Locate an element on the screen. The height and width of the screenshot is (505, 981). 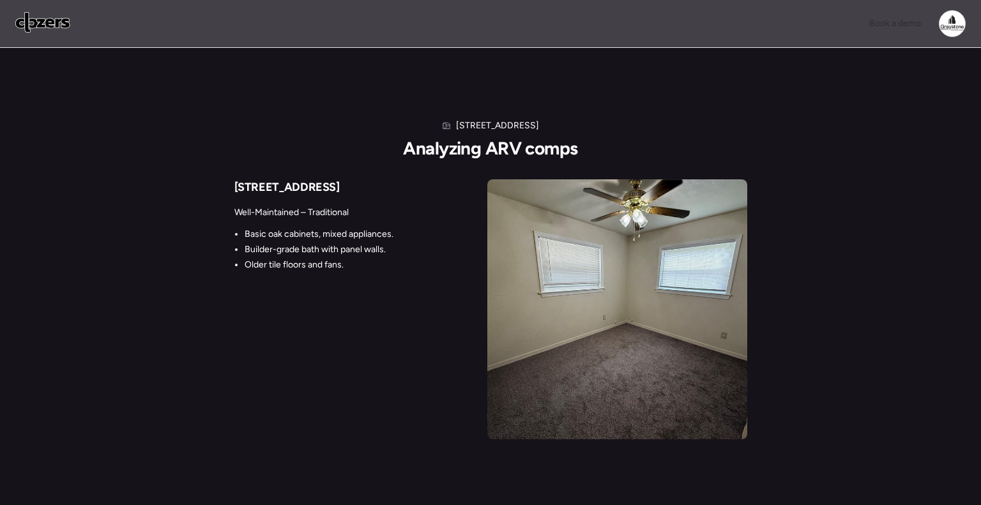
img: Logo is located at coordinates (43, 22).